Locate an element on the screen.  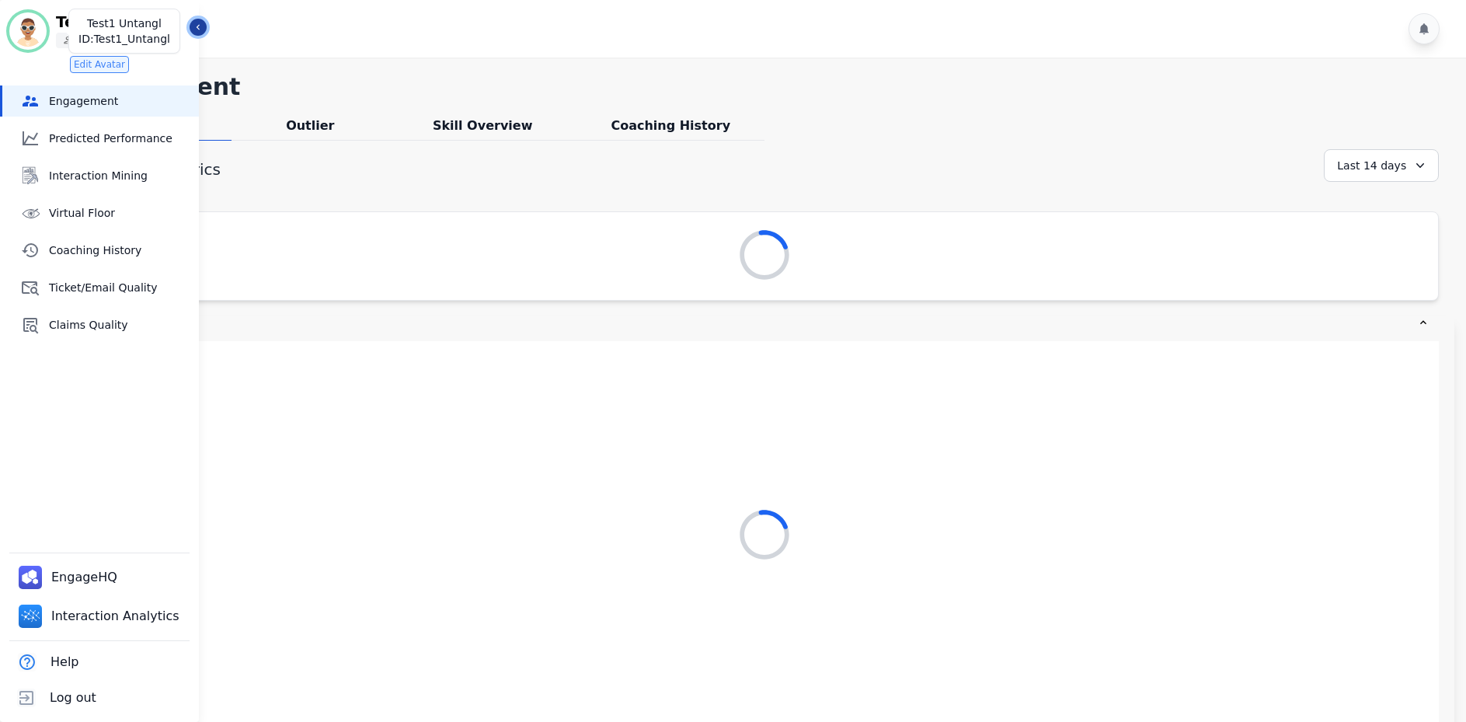
button: Help is located at coordinates (45, 662).